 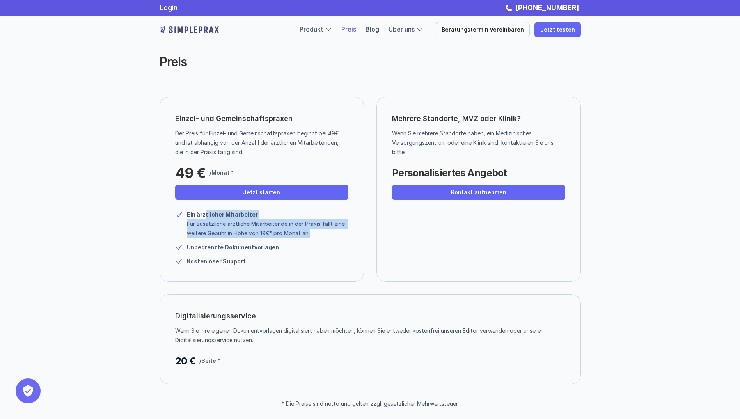 What do you see at coordinates (234, 119) in the screenshot?
I see `p: Einzel- und Gemeinschaftspraxen` at bounding box center [234, 119].